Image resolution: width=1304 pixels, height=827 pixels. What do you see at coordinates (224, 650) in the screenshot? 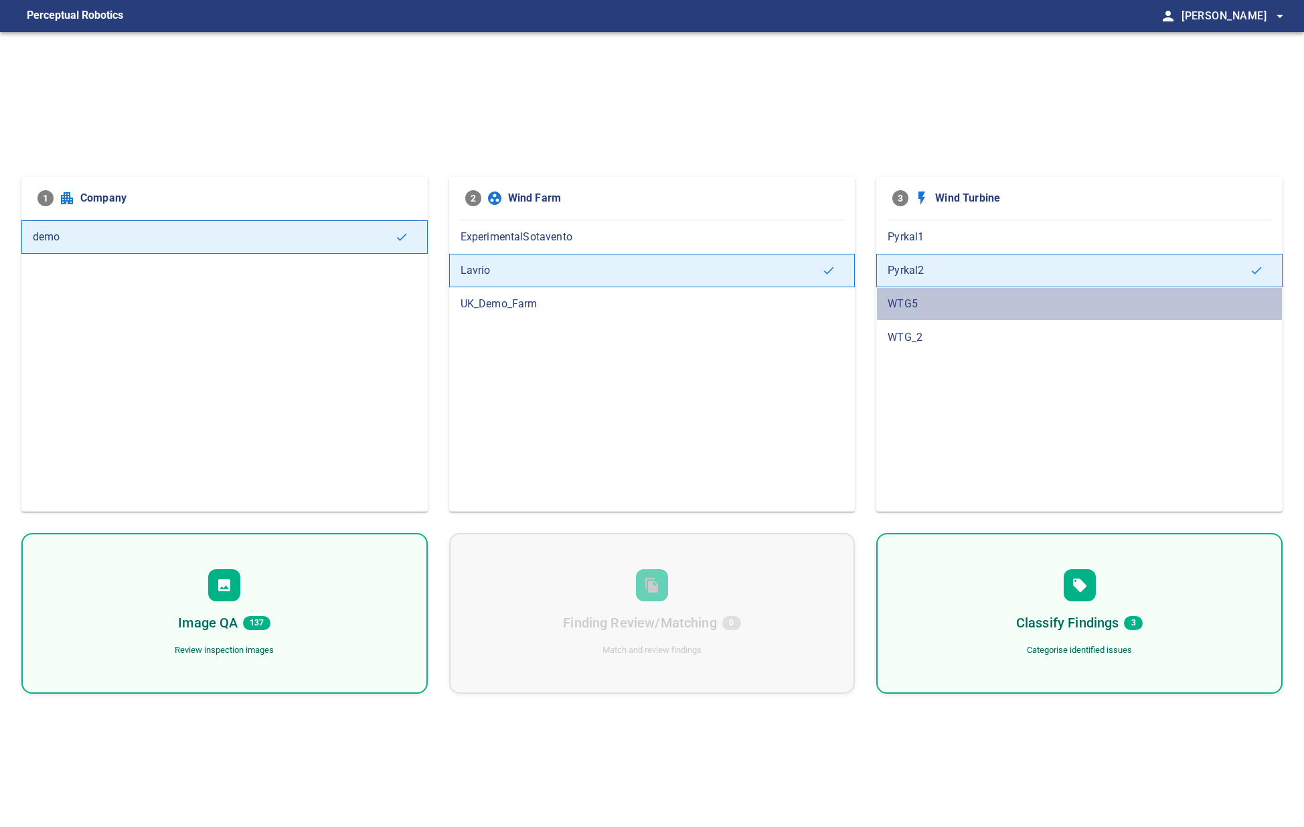
I see `div: Review inspection images` at bounding box center [224, 650].